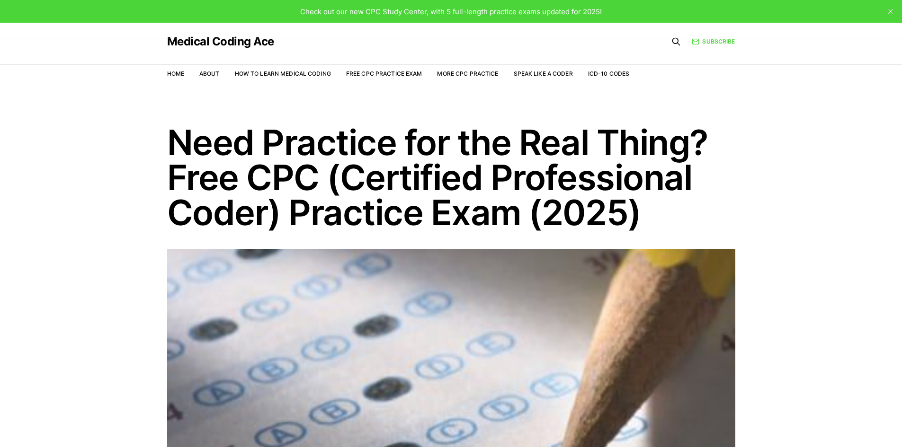 The width and height of the screenshot is (902, 447). Describe the element at coordinates (384, 73) in the screenshot. I see `a: Free CPC Practice Exam` at that location.